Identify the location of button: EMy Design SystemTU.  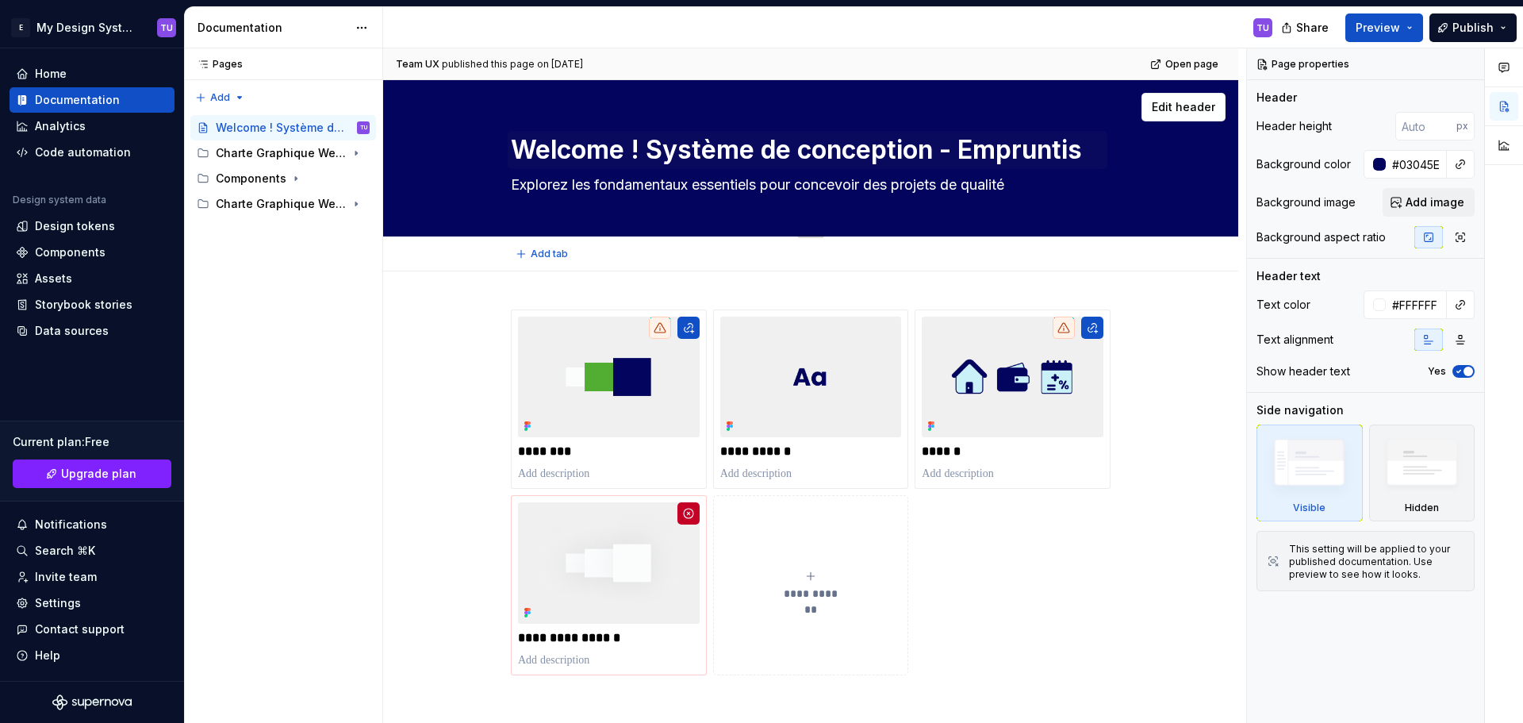
(92, 27).